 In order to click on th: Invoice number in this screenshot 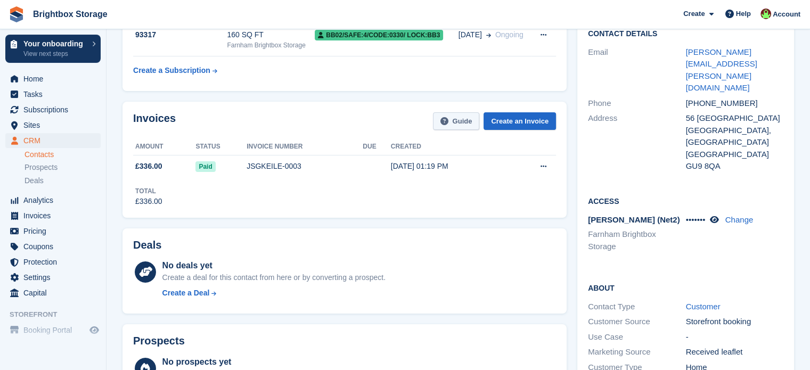, I will do `click(305, 147)`.